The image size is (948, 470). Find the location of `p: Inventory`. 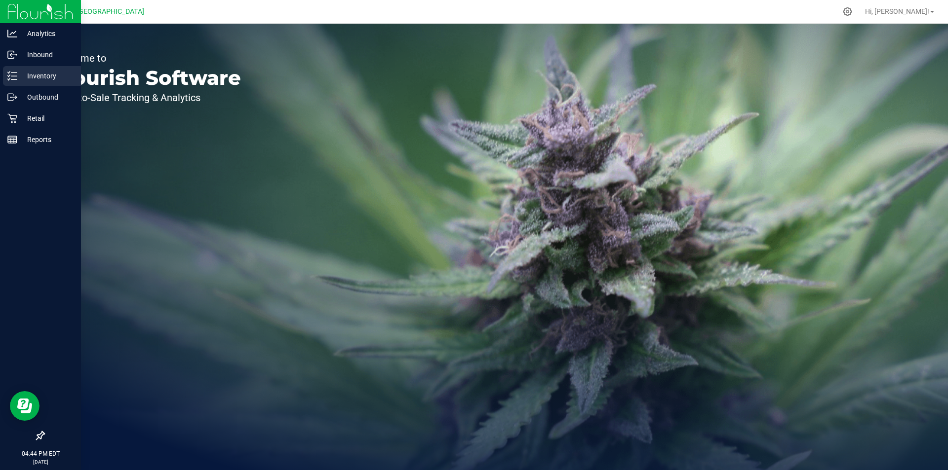

p: Inventory is located at coordinates (47, 76).